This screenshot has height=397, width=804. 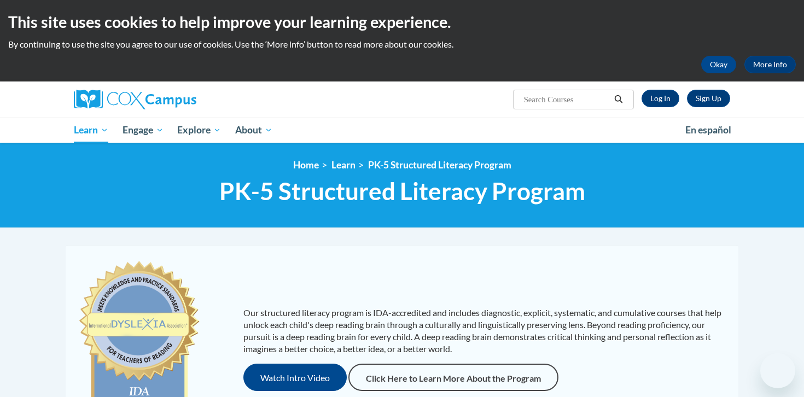 I want to click on a: Home, so click(x=306, y=165).